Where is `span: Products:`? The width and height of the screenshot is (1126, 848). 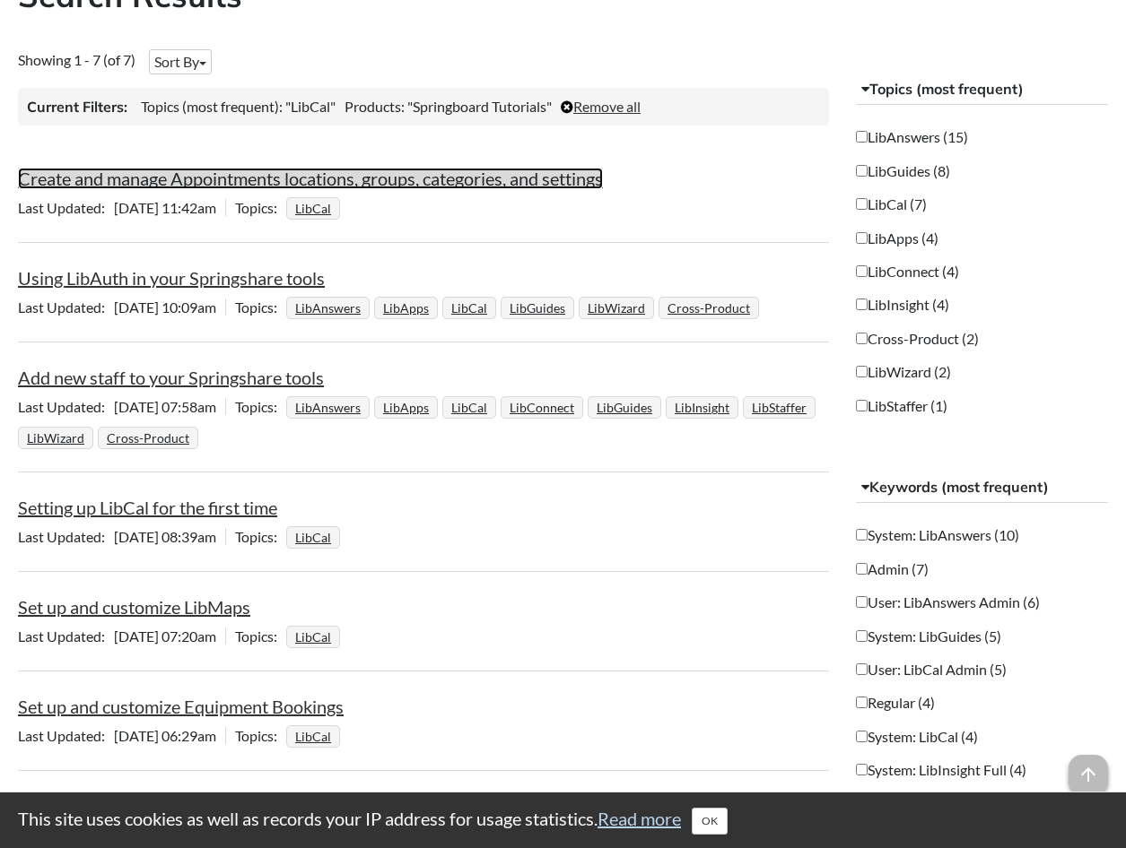
span: Products: is located at coordinates (374, 106).